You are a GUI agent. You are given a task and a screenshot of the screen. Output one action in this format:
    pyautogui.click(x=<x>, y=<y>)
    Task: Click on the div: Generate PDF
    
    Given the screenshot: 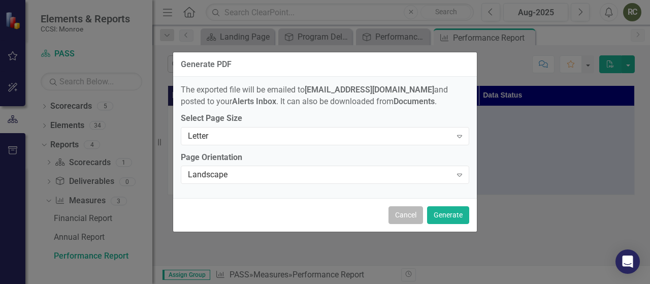 What is the action you would take?
    pyautogui.click(x=206, y=64)
    